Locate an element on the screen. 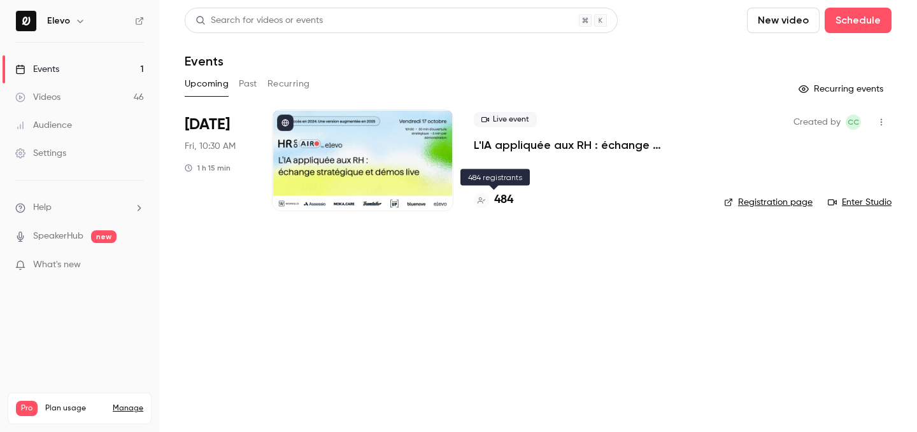 The width and height of the screenshot is (917, 432). li: help-dropdown-opener is located at coordinates (80, 208).